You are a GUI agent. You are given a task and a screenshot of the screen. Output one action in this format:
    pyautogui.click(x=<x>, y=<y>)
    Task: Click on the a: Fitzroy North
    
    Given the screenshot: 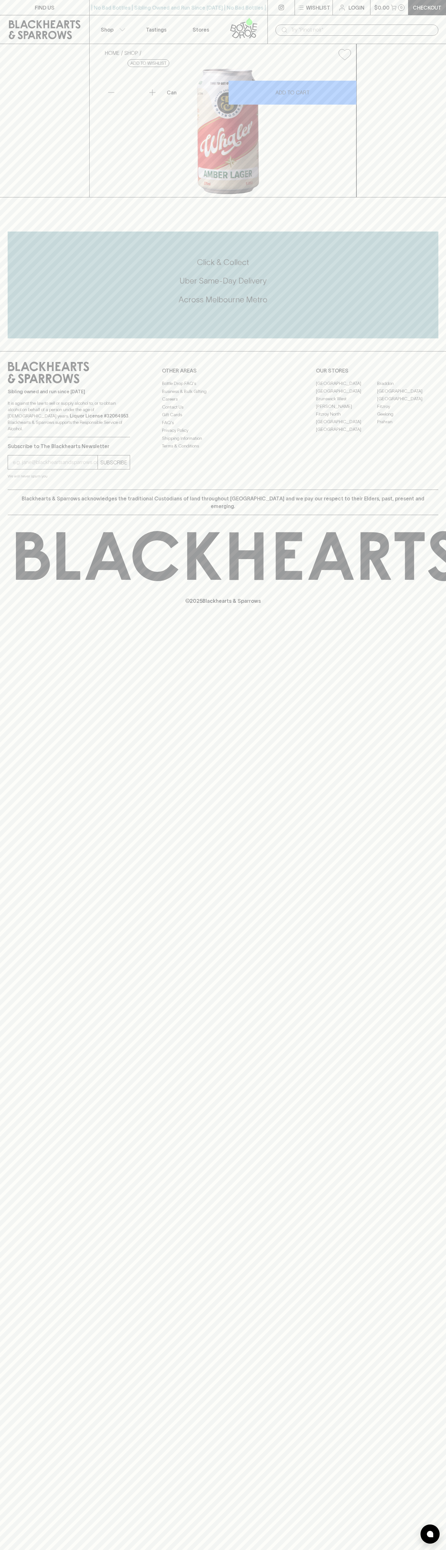 What is the action you would take?
    pyautogui.click(x=347, y=414)
    